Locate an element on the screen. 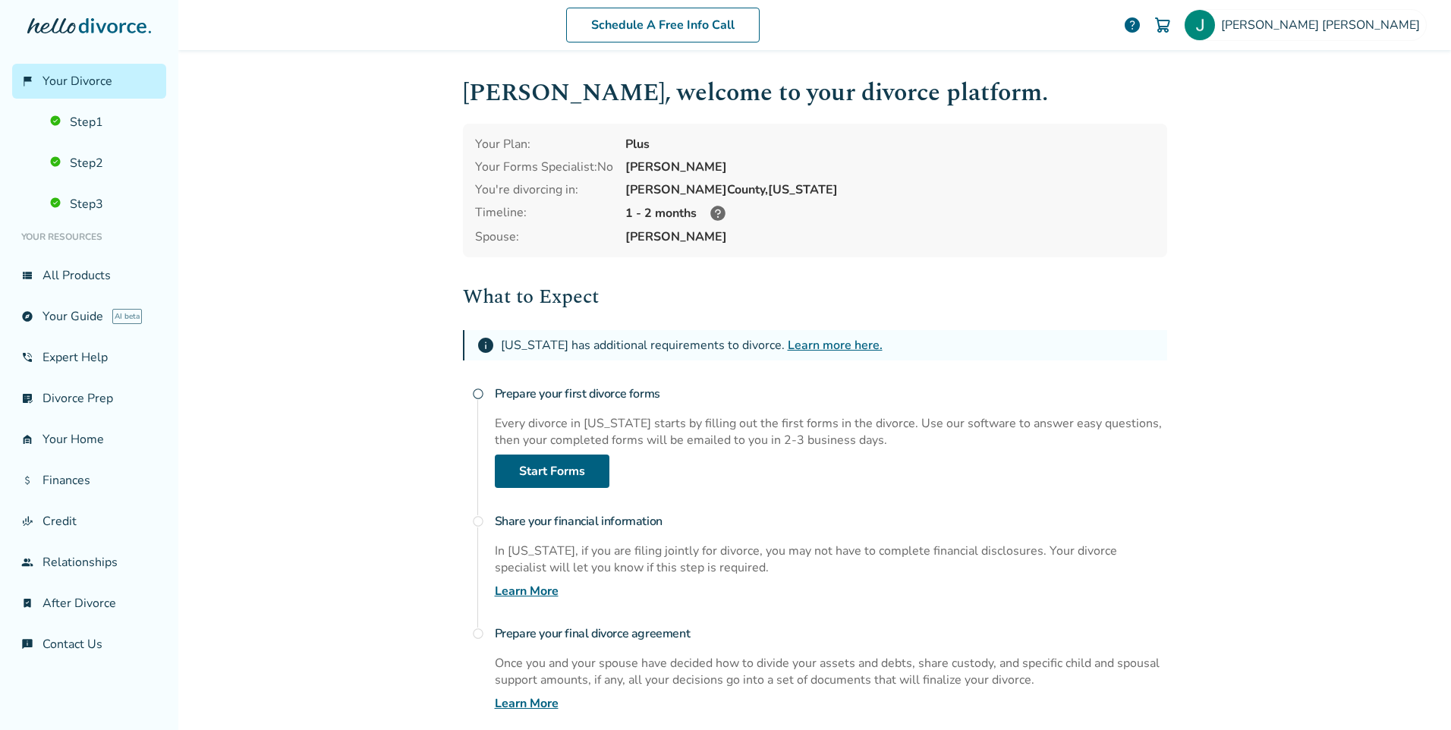  div: Chat Widget is located at coordinates (1413, 694).